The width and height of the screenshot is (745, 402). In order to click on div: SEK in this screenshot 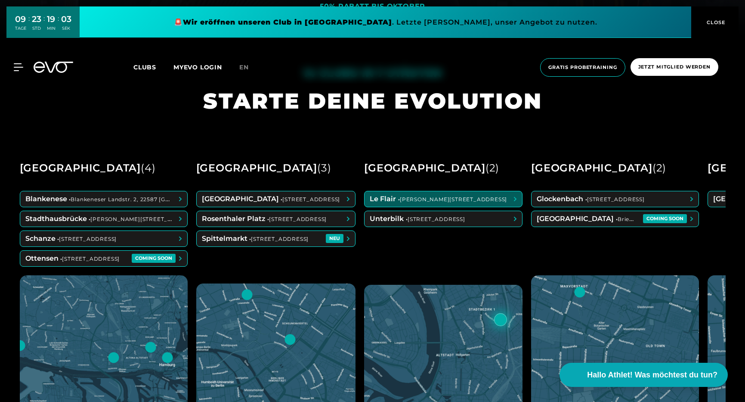, I will do `click(66, 28)`.